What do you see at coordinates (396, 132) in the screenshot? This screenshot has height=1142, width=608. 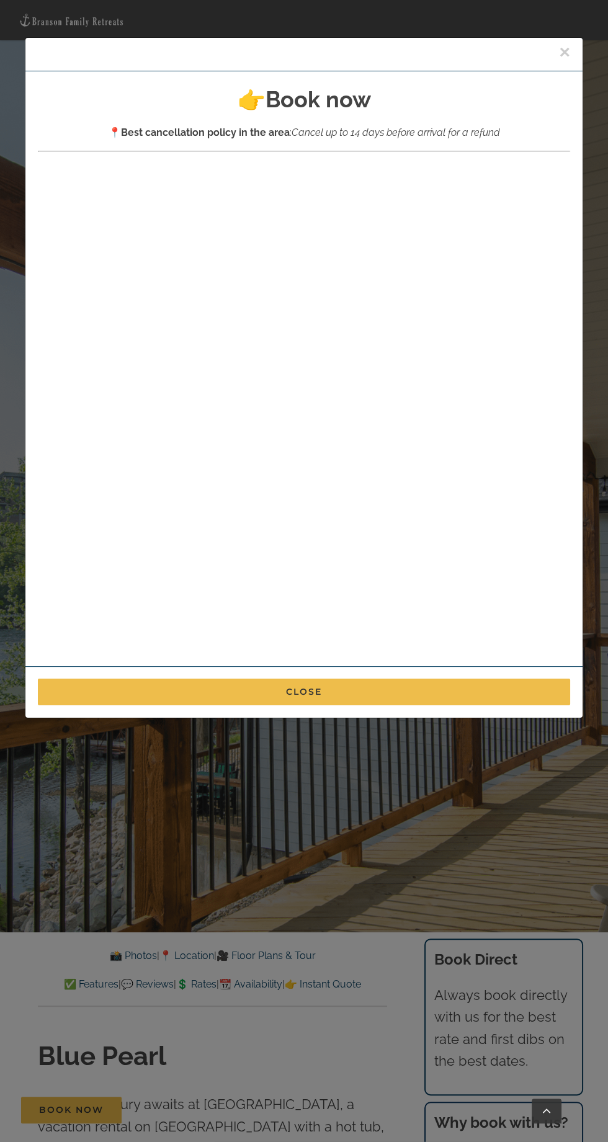 I see `em: Cancel up to 14 days before arrival for a refund` at bounding box center [396, 132].